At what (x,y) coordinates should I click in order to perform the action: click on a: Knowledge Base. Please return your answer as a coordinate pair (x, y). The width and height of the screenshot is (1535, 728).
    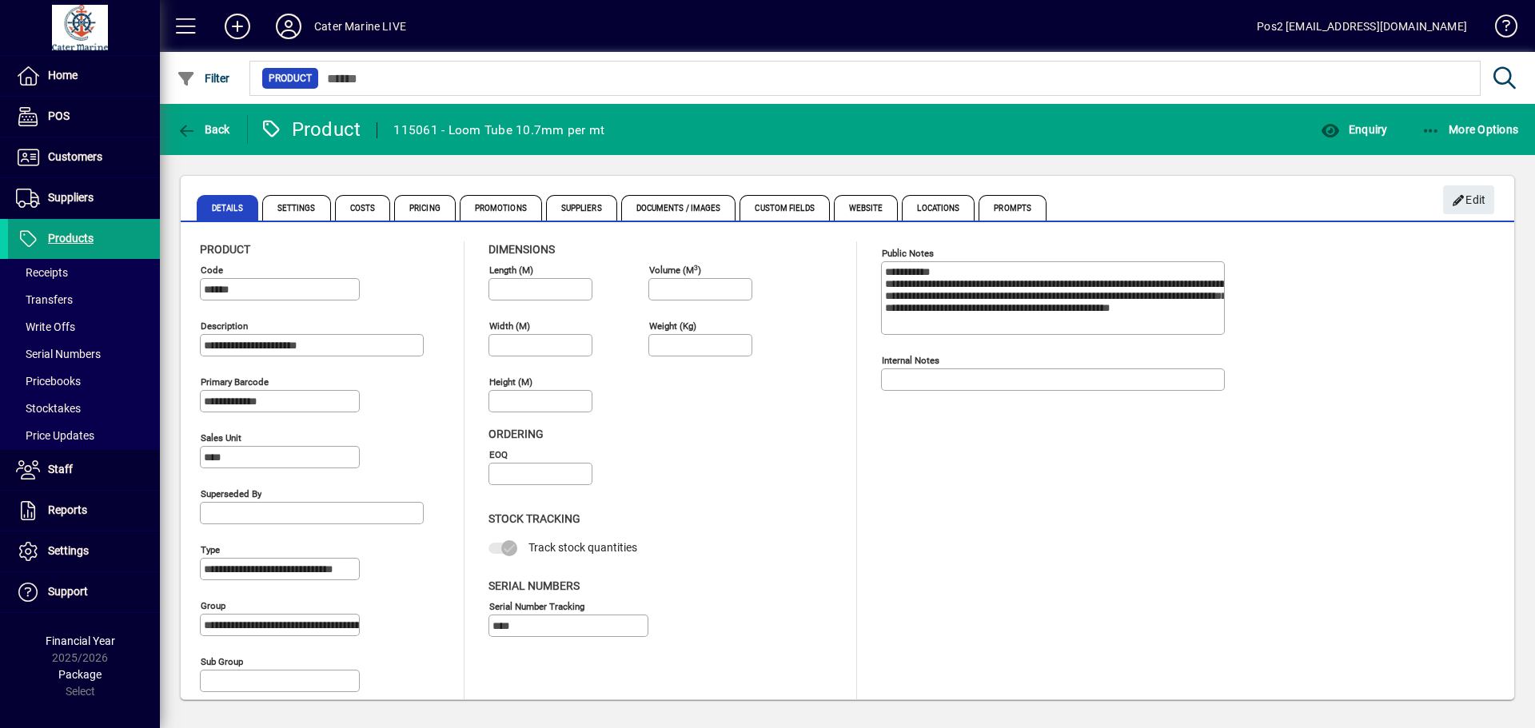
    Looking at the image, I should click on (1499, 29).